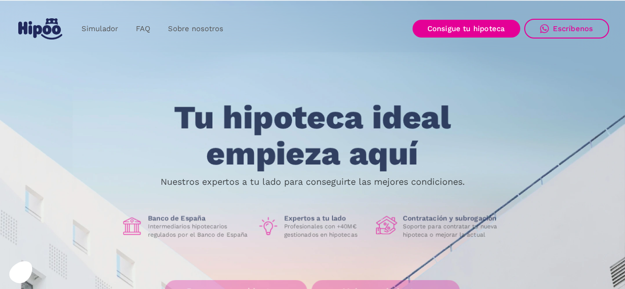  I want to click on div: Escríbenos, so click(573, 29).